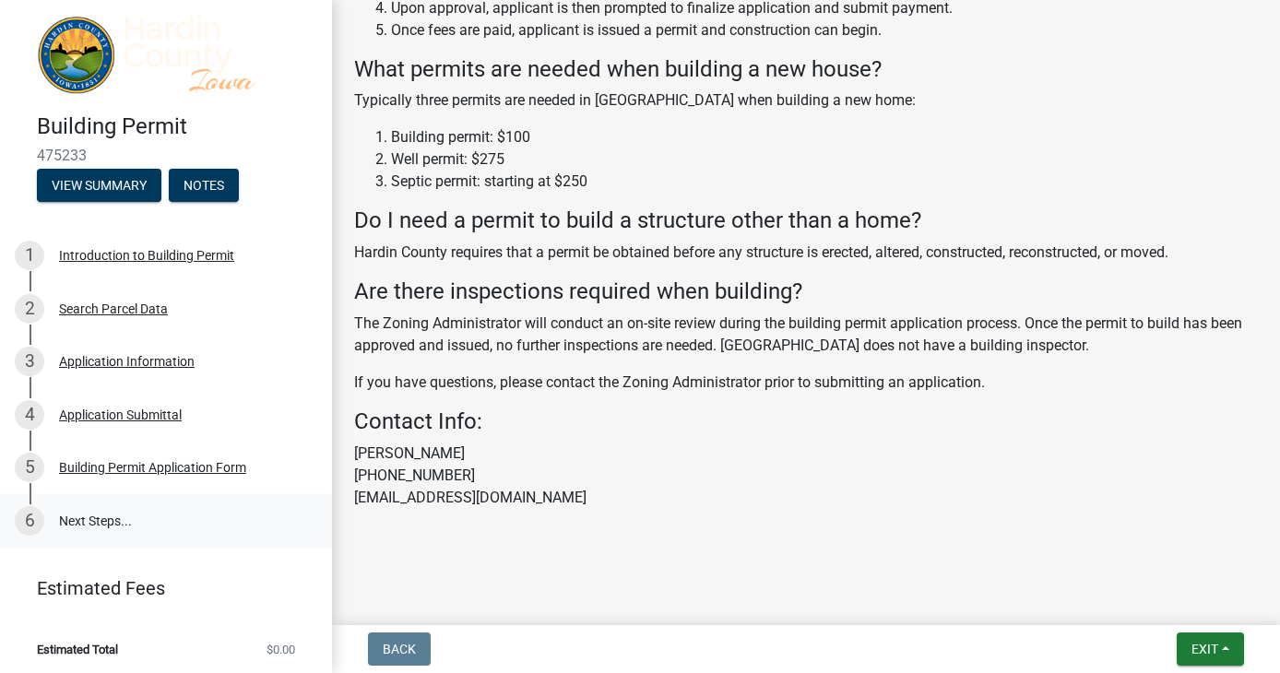 The height and width of the screenshot is (673, 1280). I want to click on div: Application Submittal, so click(120, 415).